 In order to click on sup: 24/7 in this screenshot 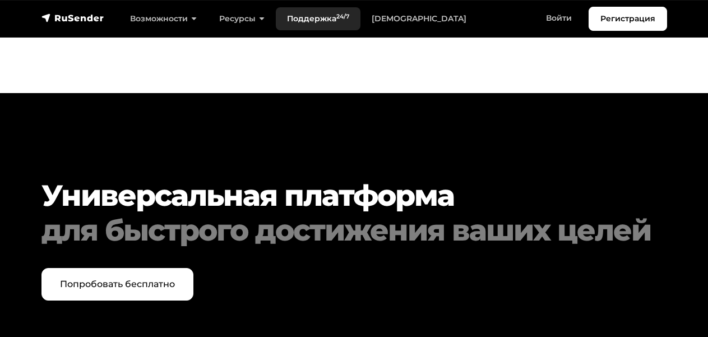, I will do `click(342, 16)`.